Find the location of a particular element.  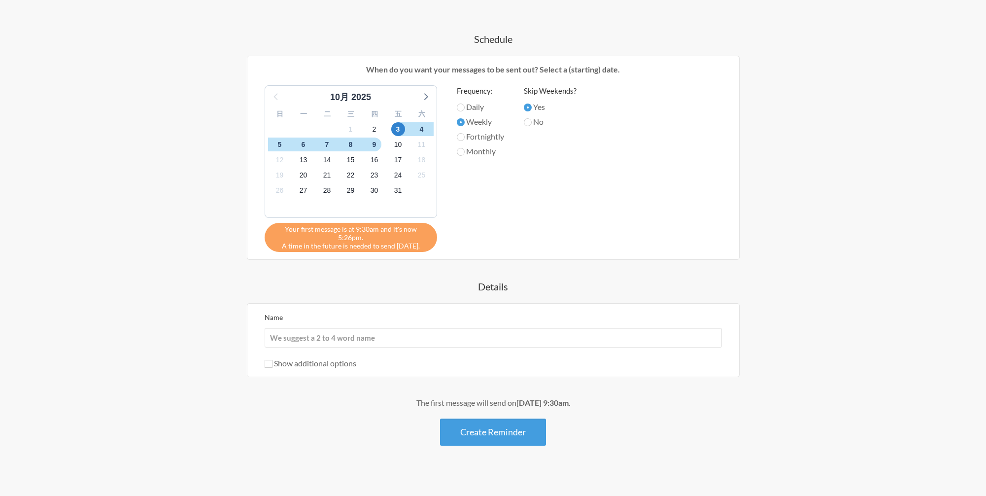

label: Weekly is located at coordinates (480, 122).